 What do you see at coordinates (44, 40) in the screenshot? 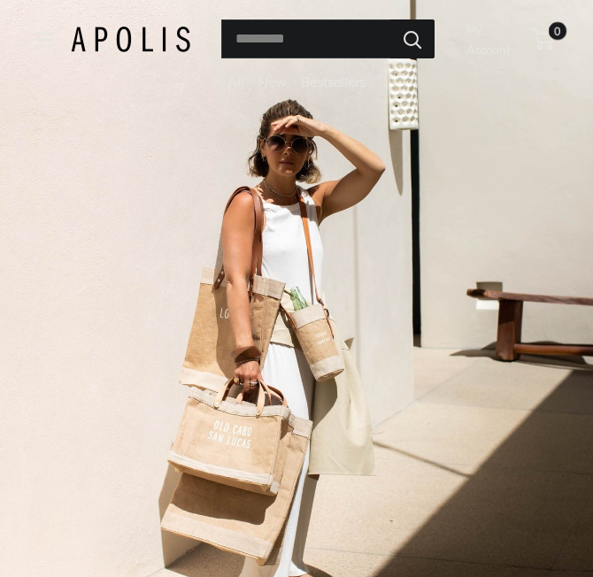
I see `button: Open menu` at bounding box center [44, 40].